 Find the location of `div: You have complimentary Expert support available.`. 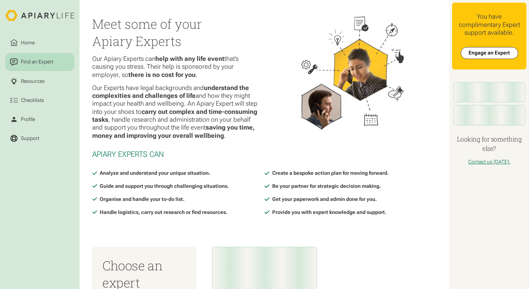

div: You have complimentary Expert support available. is located at coordinates (489, 25).